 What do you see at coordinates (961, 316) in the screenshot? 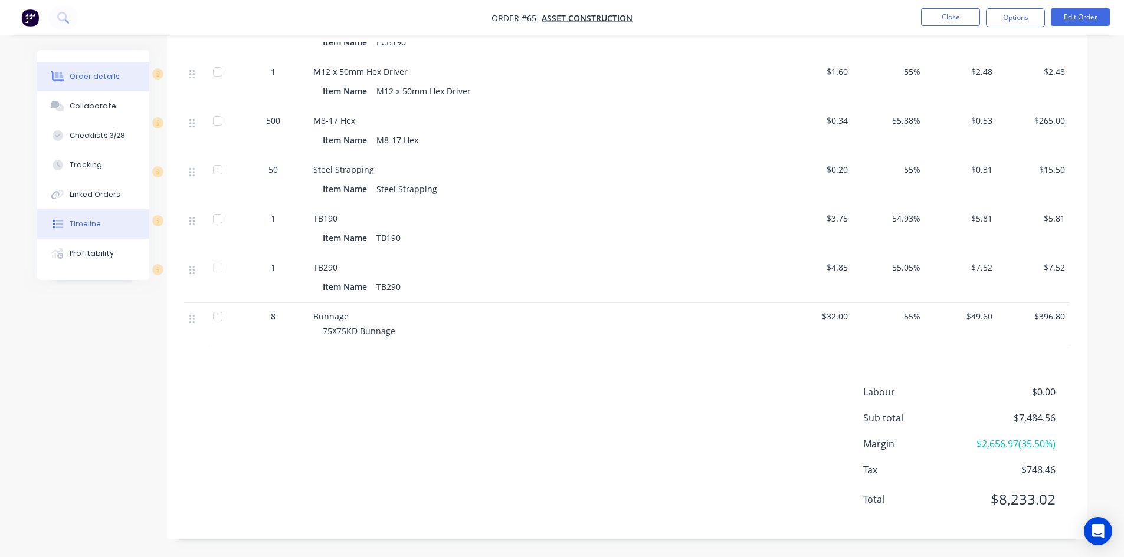
I see `span: $49.60` at bounding box center [961, 316].